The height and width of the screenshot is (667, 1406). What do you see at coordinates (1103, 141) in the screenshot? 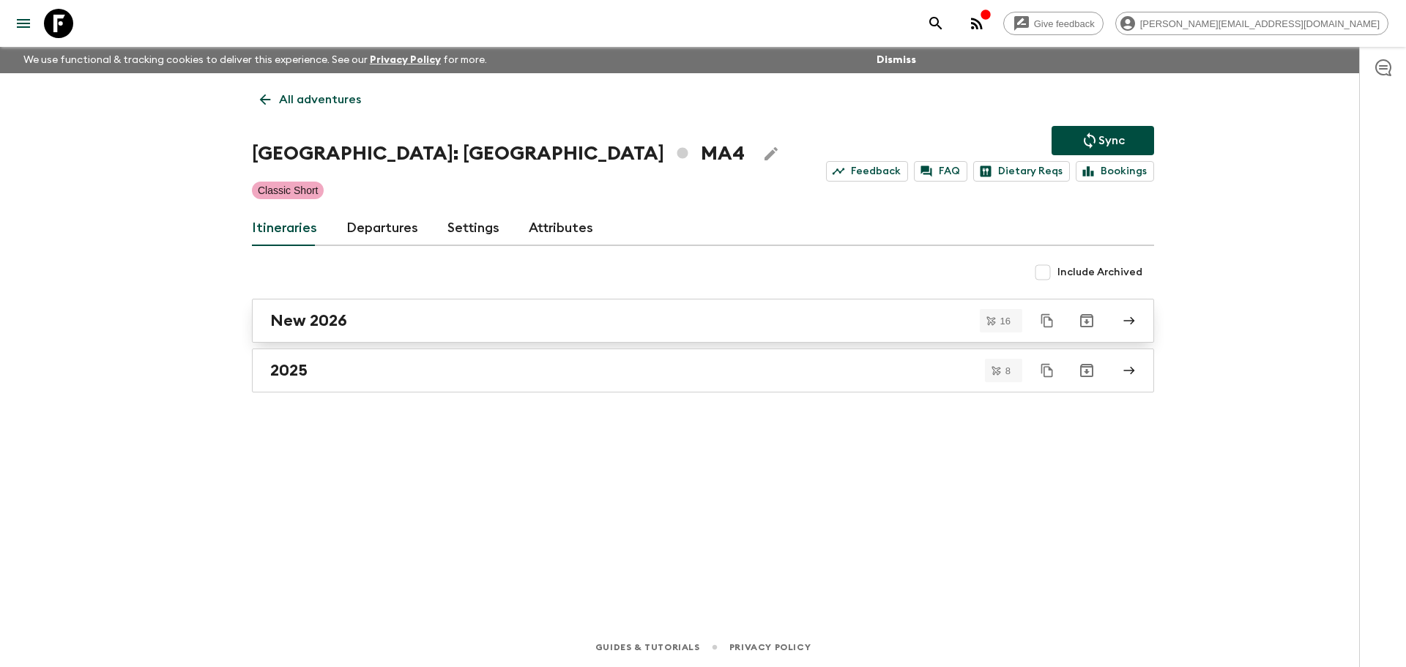
I see `button: Sync adventure departures to the booking engine` at bounding box center [1103, 141].